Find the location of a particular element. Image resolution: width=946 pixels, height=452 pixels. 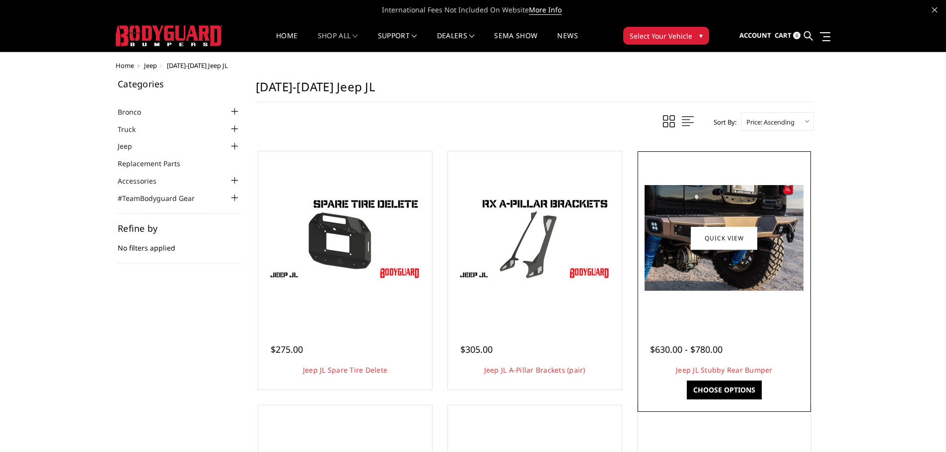

span: $275.00 is located at coordinates (286, 350).